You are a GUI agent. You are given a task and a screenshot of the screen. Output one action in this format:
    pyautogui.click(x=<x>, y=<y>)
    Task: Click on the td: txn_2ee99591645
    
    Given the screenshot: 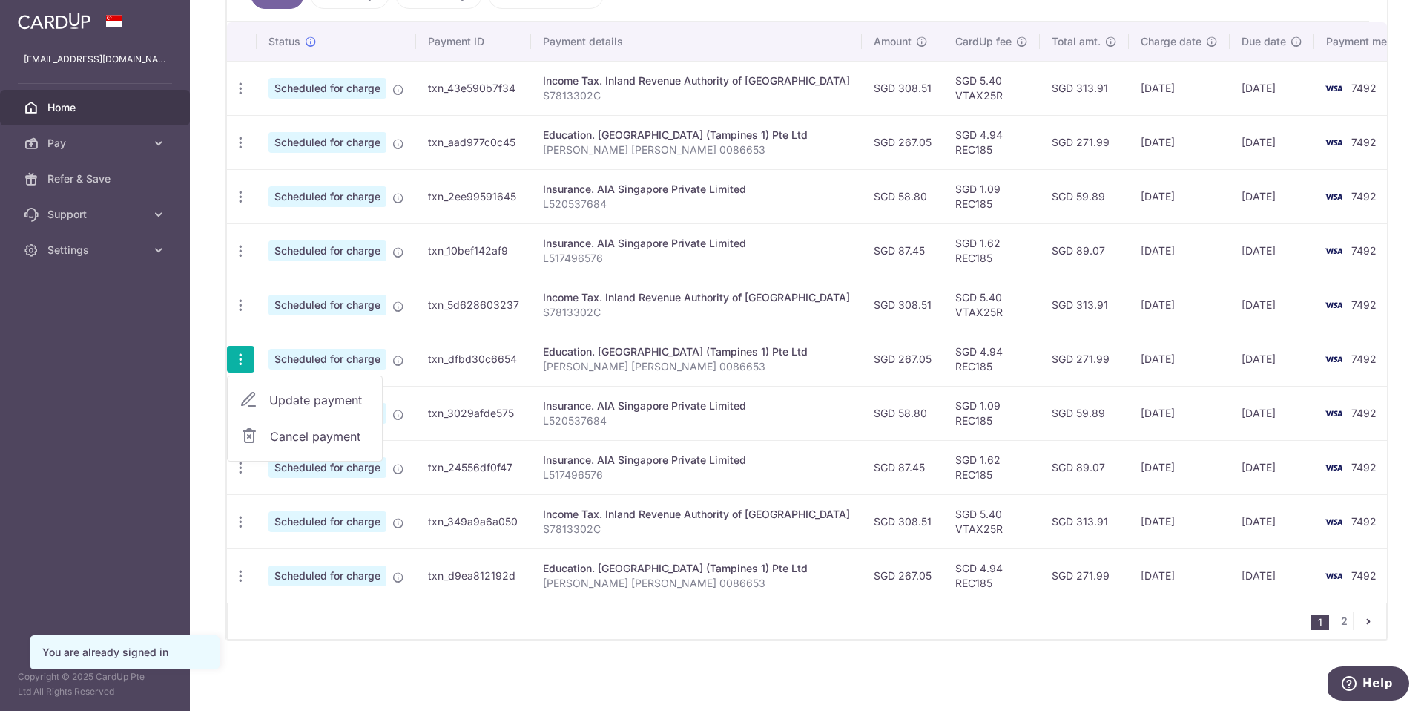 What is the action you would take?
    pyautogui.click(x=473, y=196)
    